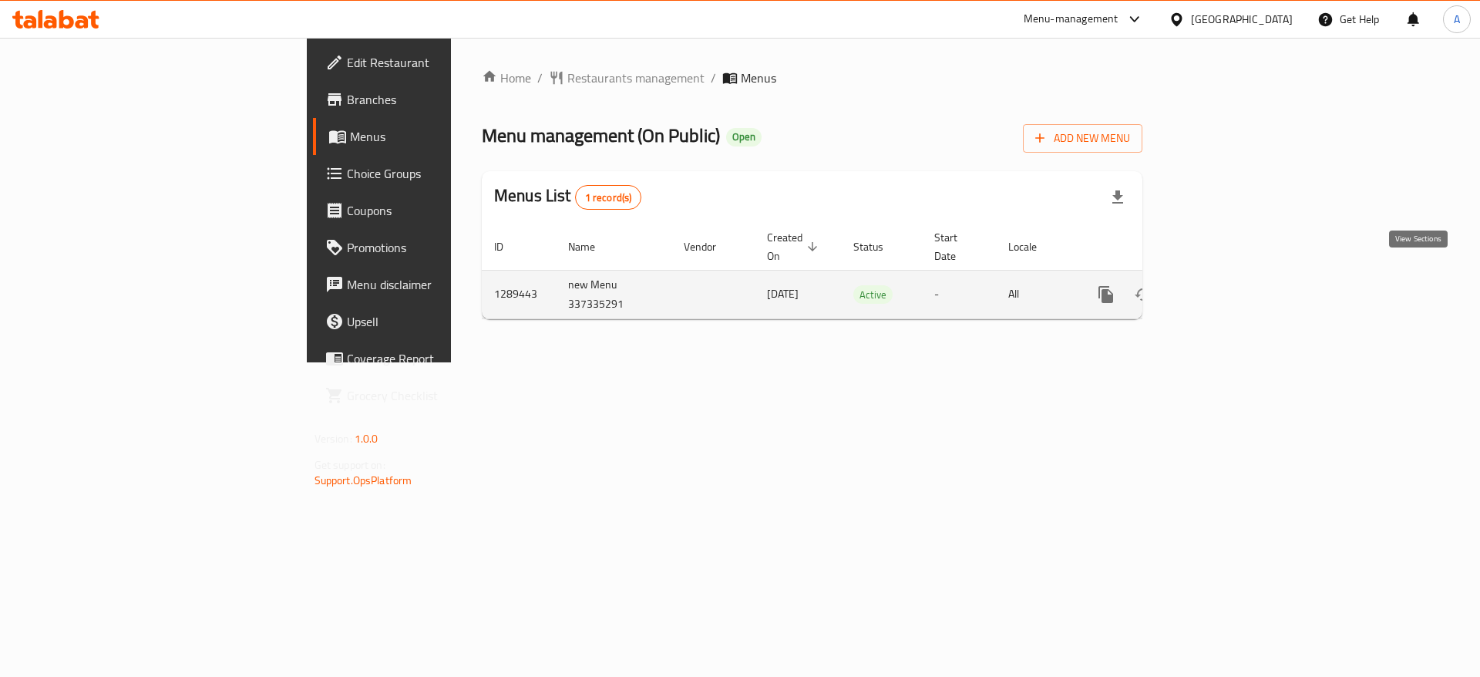  I want to click on span: Start Date, so click(956, 247).